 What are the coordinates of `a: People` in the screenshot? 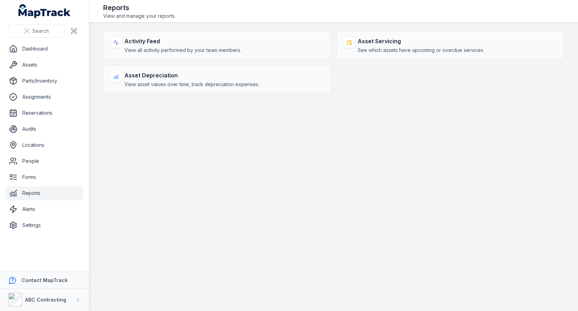 It's located at (44, 161).